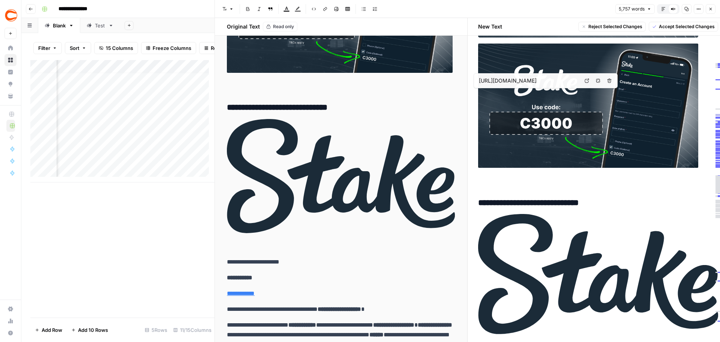 Image resolution: width=720 pixels, height=342 pixels. I want to click on div: 5 Rows, so click(156, 330).